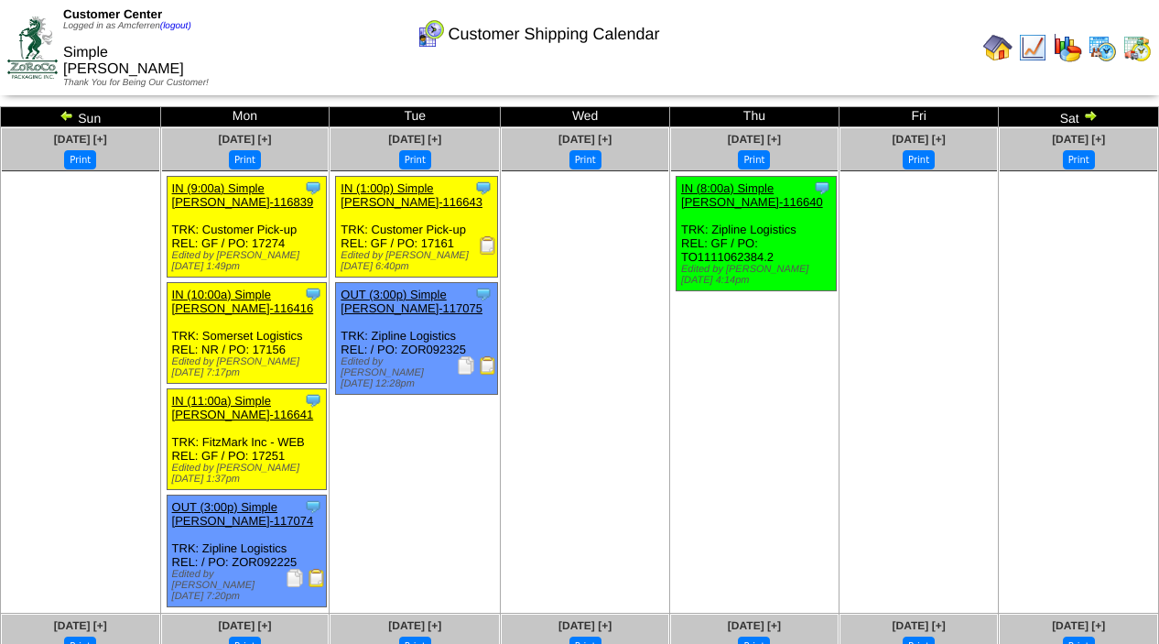 Image resolution: width=1159 pixels, height=644 pixels. Describe the element at coordinates (553, 34) in the screenshot. I see `span: Customer Shipping Calendar` at that location.